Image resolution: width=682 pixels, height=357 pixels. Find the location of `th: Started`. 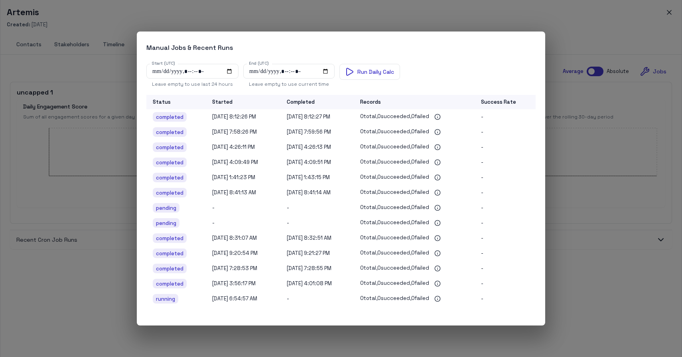

th: Started is located at coordinates (243, 102).